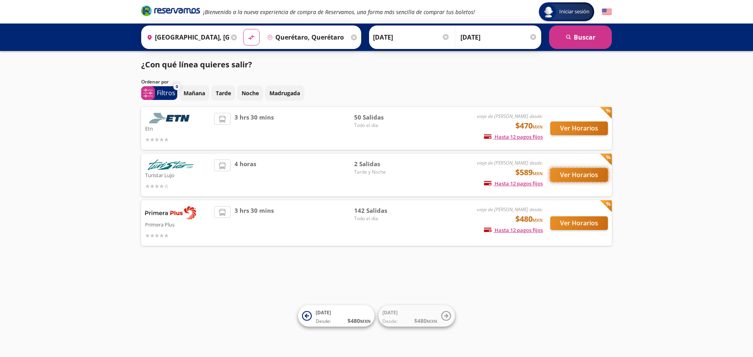 The image size is (753, 357). Describe the element at coordinates (339, 12) in the screenshot. I see `em: ¡Bienvenido a la nueva experiencia de compra de Reservamos, una forma más sencilla de comprar tus...` at that location.